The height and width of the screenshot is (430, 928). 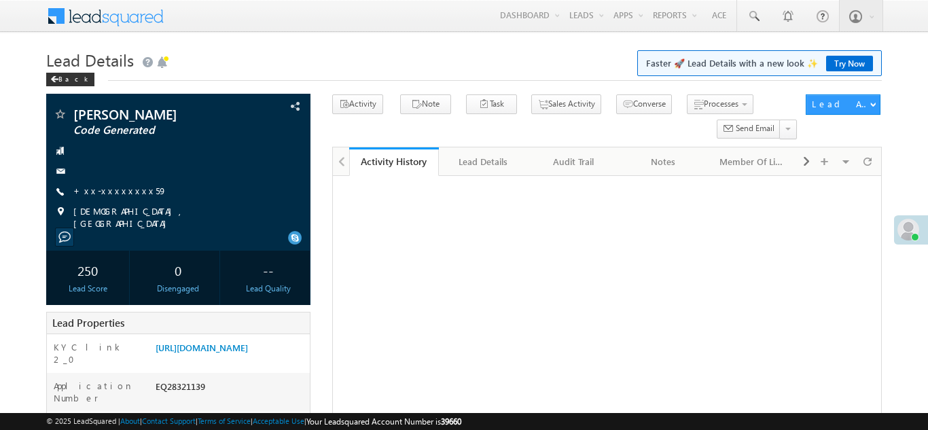 What do you see at coordinates (384, 421) in the screenshot?
I see `span: Your Leadsquared Account Number is` at bounding box center [384, 421].